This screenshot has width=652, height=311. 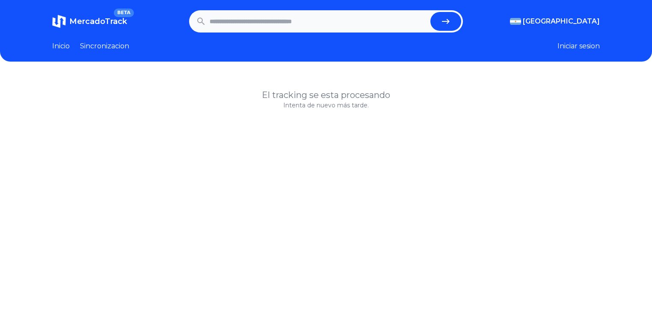 What do you see at coordinates (515, 21) in the screenshot?
I see `img: Argentina` at bounding box center [515, 21].